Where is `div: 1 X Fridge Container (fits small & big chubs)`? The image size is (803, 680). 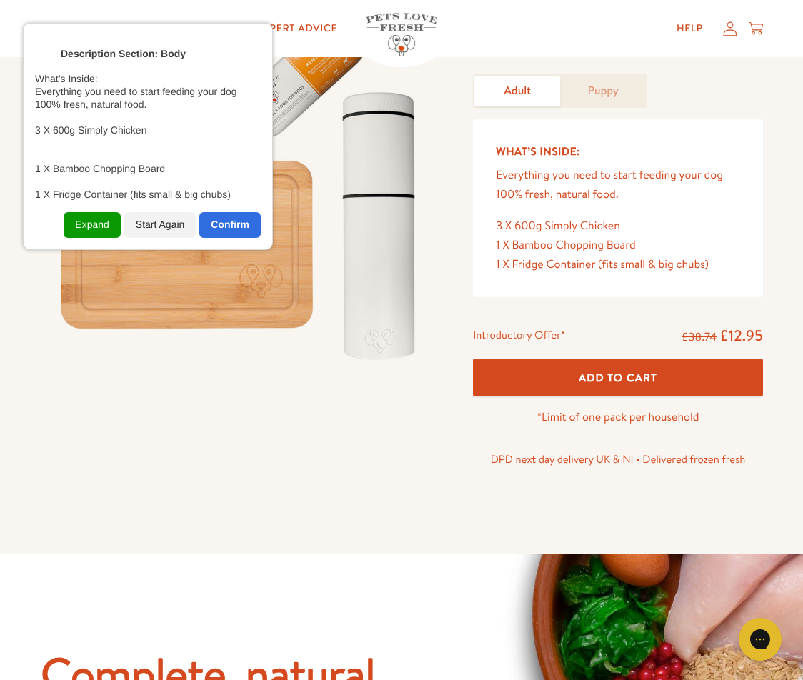 div: 1 X Fridge Container (fits small & big chubs) is located at coordinates (618, 264).